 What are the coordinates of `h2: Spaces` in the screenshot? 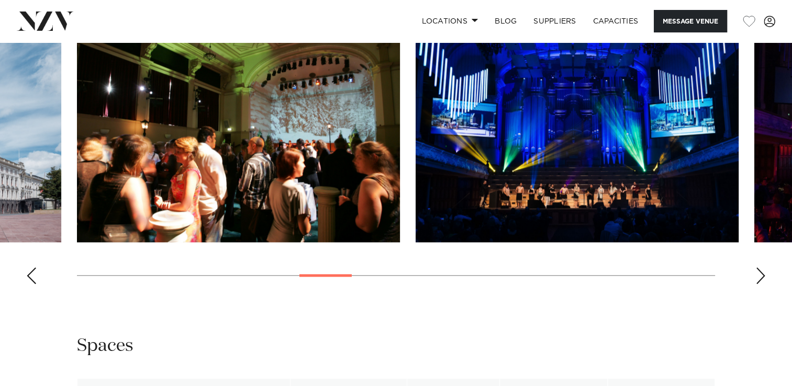 It's located at (105, 346).